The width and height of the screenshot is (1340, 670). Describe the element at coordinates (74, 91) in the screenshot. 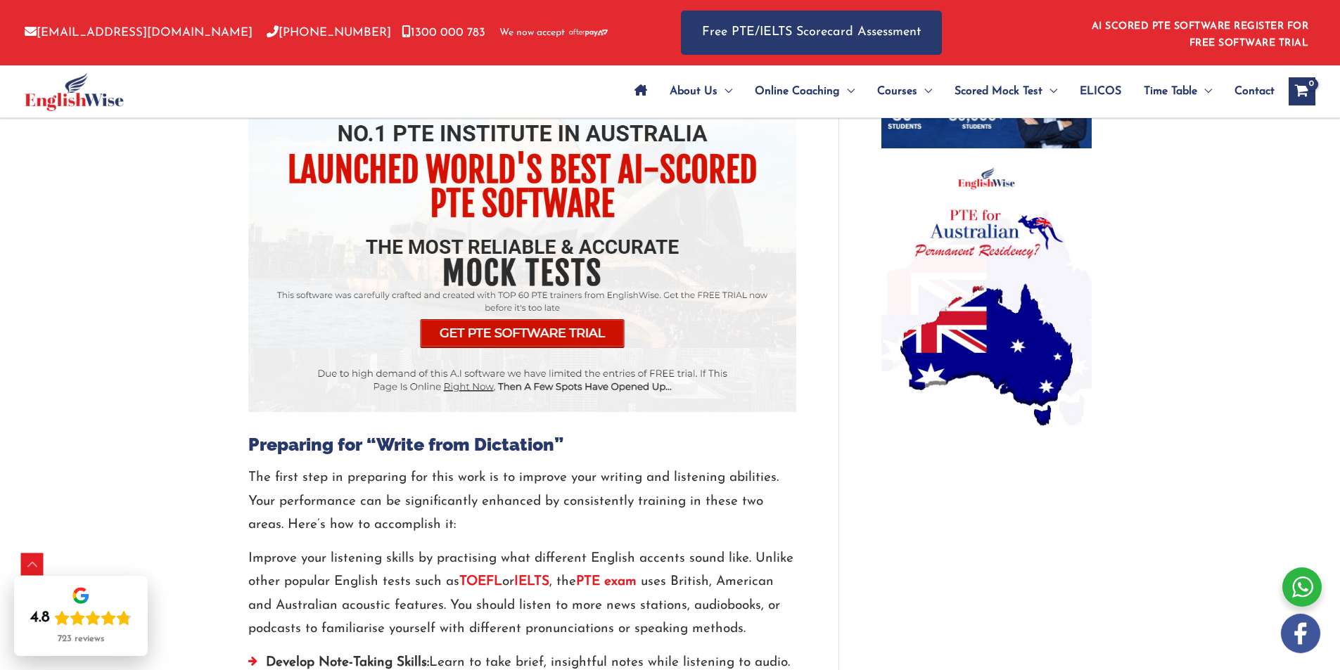

I see `img: cropped-ew-logo` at that location.